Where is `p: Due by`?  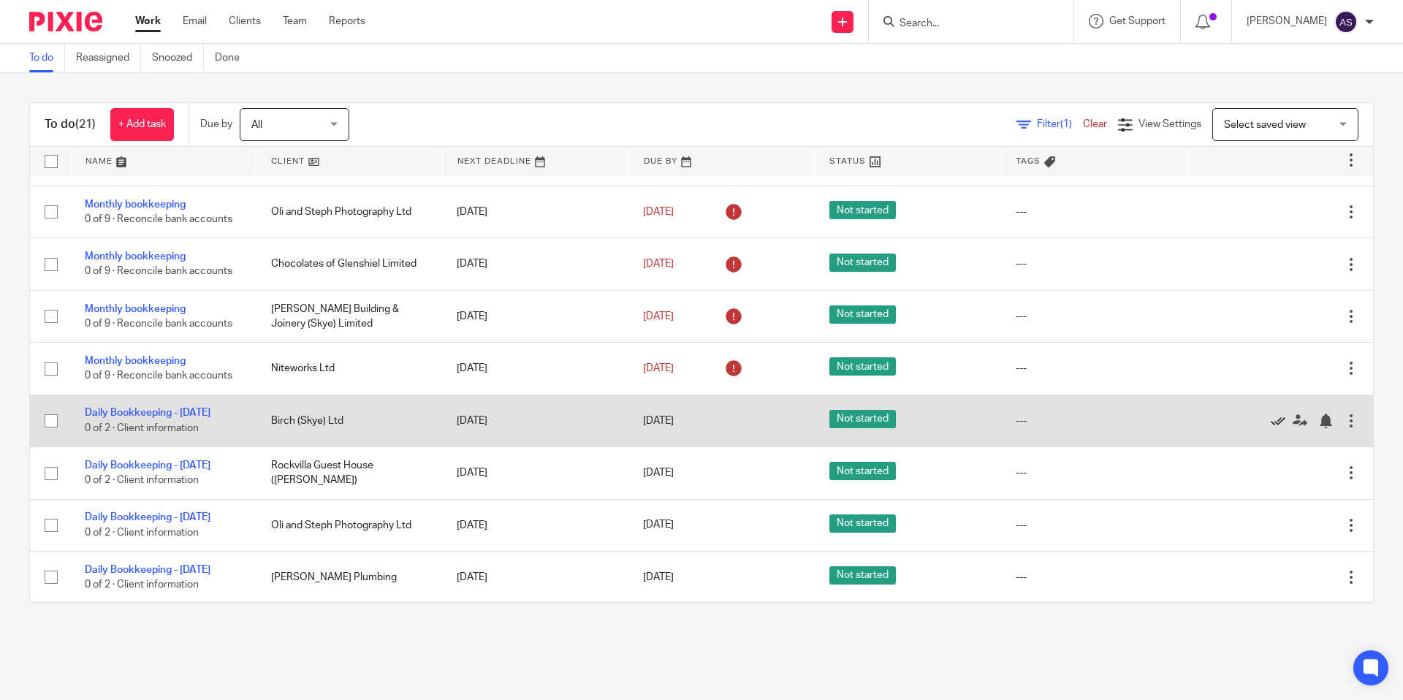 p: Due by is located at coordinates (216, 124).